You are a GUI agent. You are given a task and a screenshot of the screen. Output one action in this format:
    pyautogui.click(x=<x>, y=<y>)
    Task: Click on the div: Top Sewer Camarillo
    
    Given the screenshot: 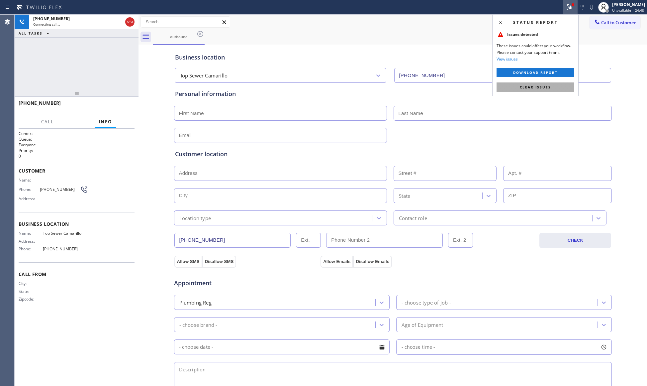 What is the action you would take?
    pyautogui.click(x=204, y=75)
    